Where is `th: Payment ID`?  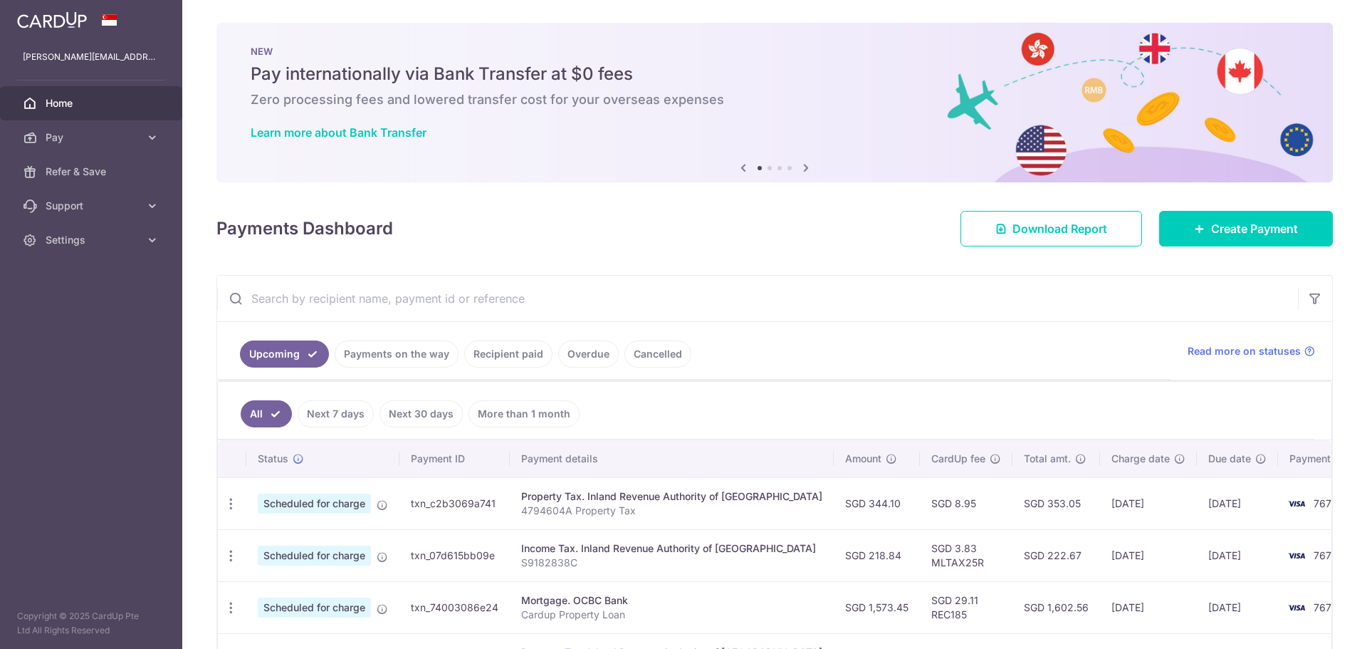
th: Payment ID is located at coordinates (454, 458).